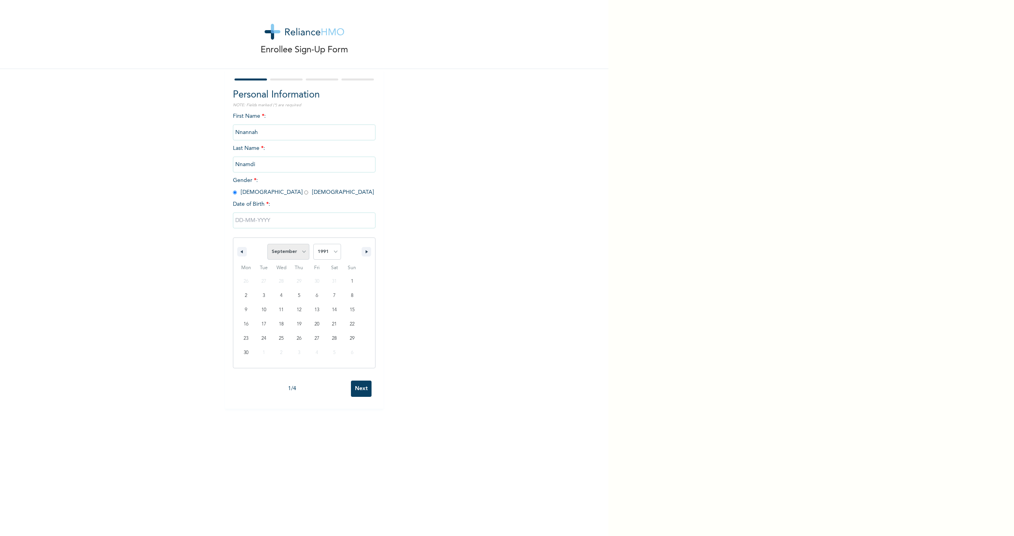 The width and height of the screenshot is (1014, 536). Describe the element at coordinates (334, 295) in the screenshot. I see `button: 7` at that location.